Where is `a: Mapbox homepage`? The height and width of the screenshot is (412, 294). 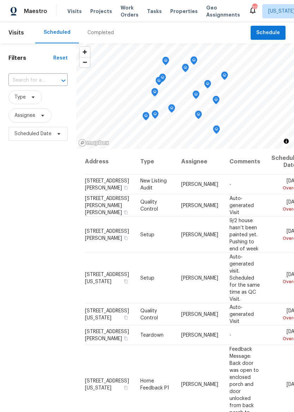 a: Mapbox homepage is located at coordinates (94, 143).